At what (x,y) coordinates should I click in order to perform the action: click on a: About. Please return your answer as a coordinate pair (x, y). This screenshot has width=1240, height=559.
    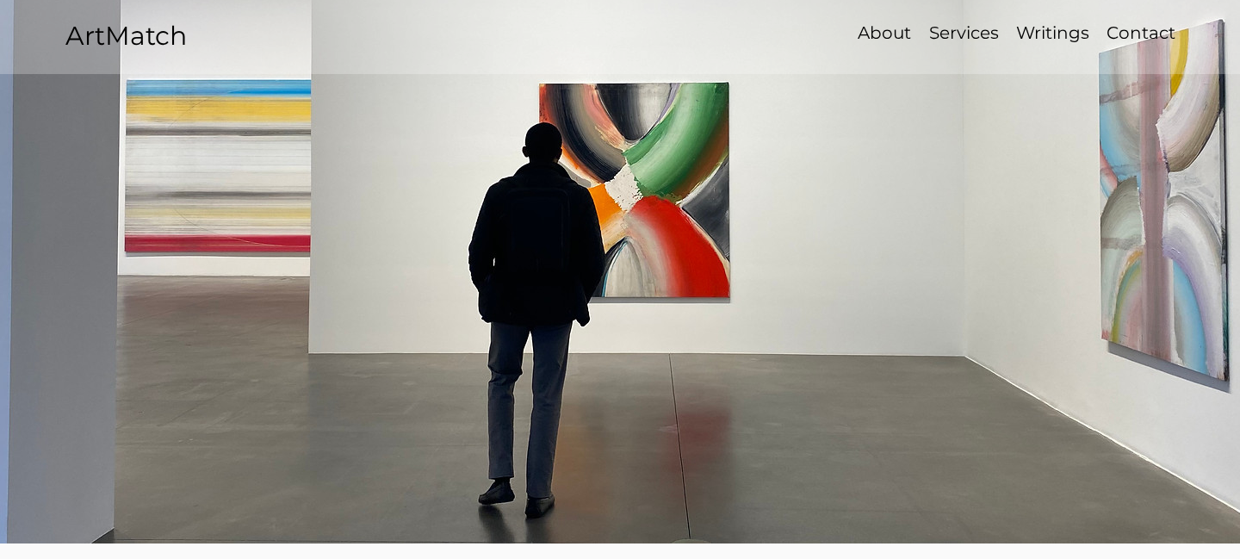
    Looking at the image, I should click on (884, 33).